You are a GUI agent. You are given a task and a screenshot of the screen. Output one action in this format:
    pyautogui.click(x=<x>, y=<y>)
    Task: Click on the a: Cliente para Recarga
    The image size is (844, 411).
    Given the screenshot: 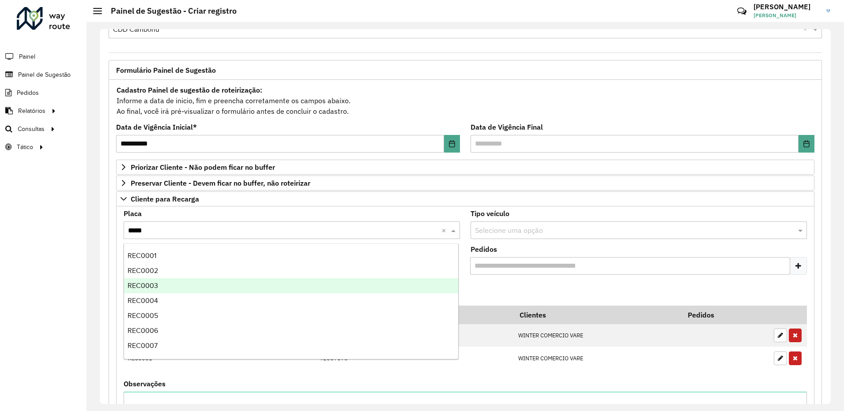 What is the action you would take?
    pyautogui.click(x=465, y=199)
    